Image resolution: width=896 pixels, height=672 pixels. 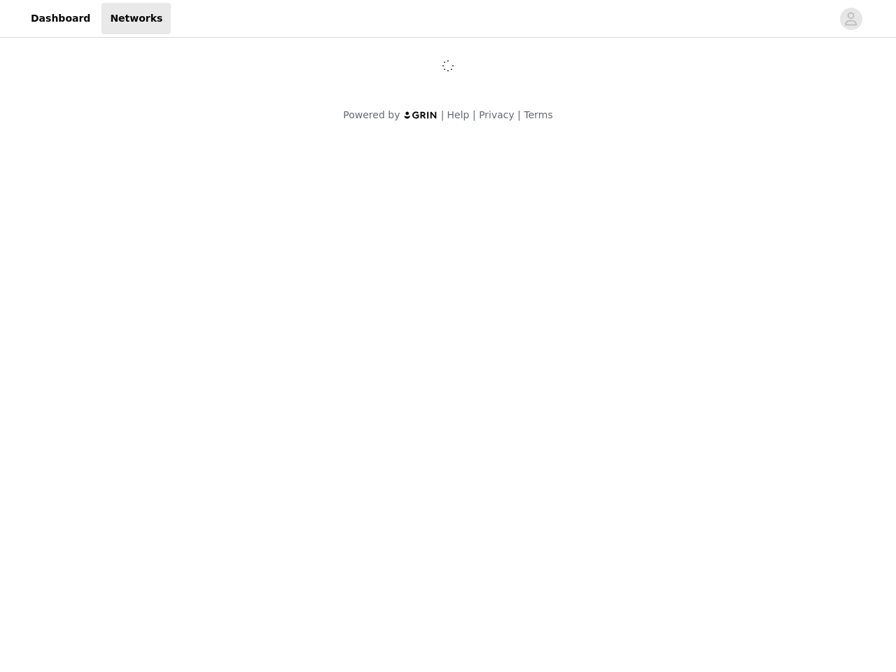 What do you see at coordinates (136, 18) in the screenshot?
I see `a: Networks` at bounding box center [136, 18].